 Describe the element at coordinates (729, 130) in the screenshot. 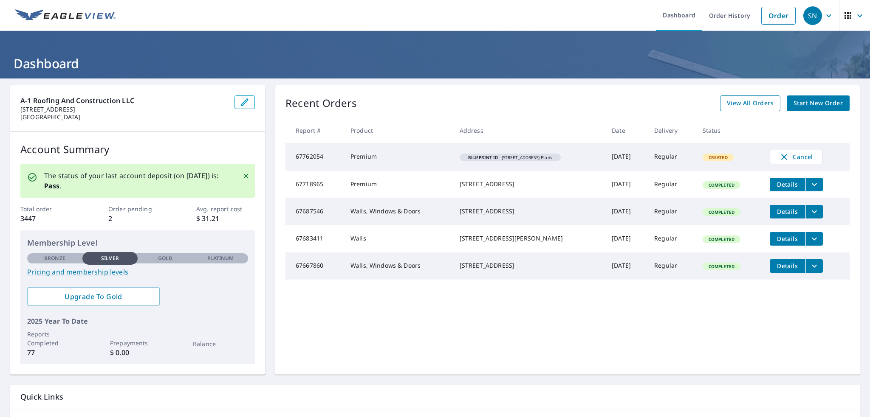

I see `th: Status` at that location.